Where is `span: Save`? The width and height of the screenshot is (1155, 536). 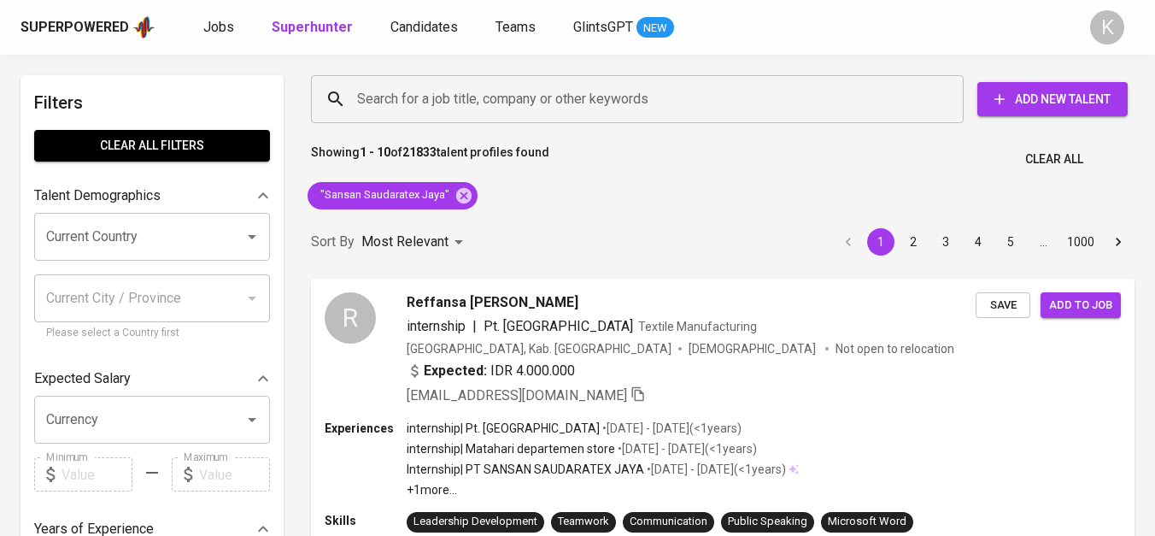 span: Save is located at coordinates (1003, 305).